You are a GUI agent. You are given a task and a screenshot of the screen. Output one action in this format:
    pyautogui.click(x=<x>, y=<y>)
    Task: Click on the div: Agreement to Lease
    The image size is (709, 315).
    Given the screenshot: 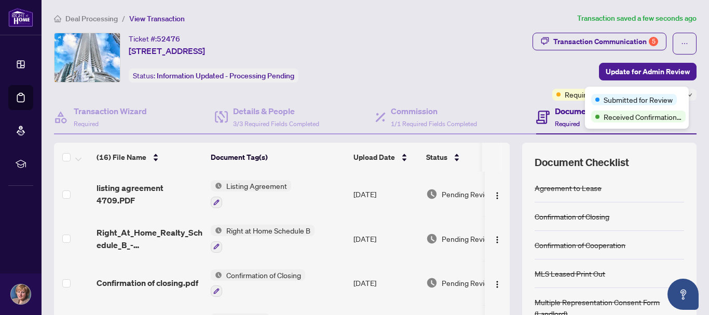 What is the action you would take?
    pyautogui.click(x=568, y=188)
    